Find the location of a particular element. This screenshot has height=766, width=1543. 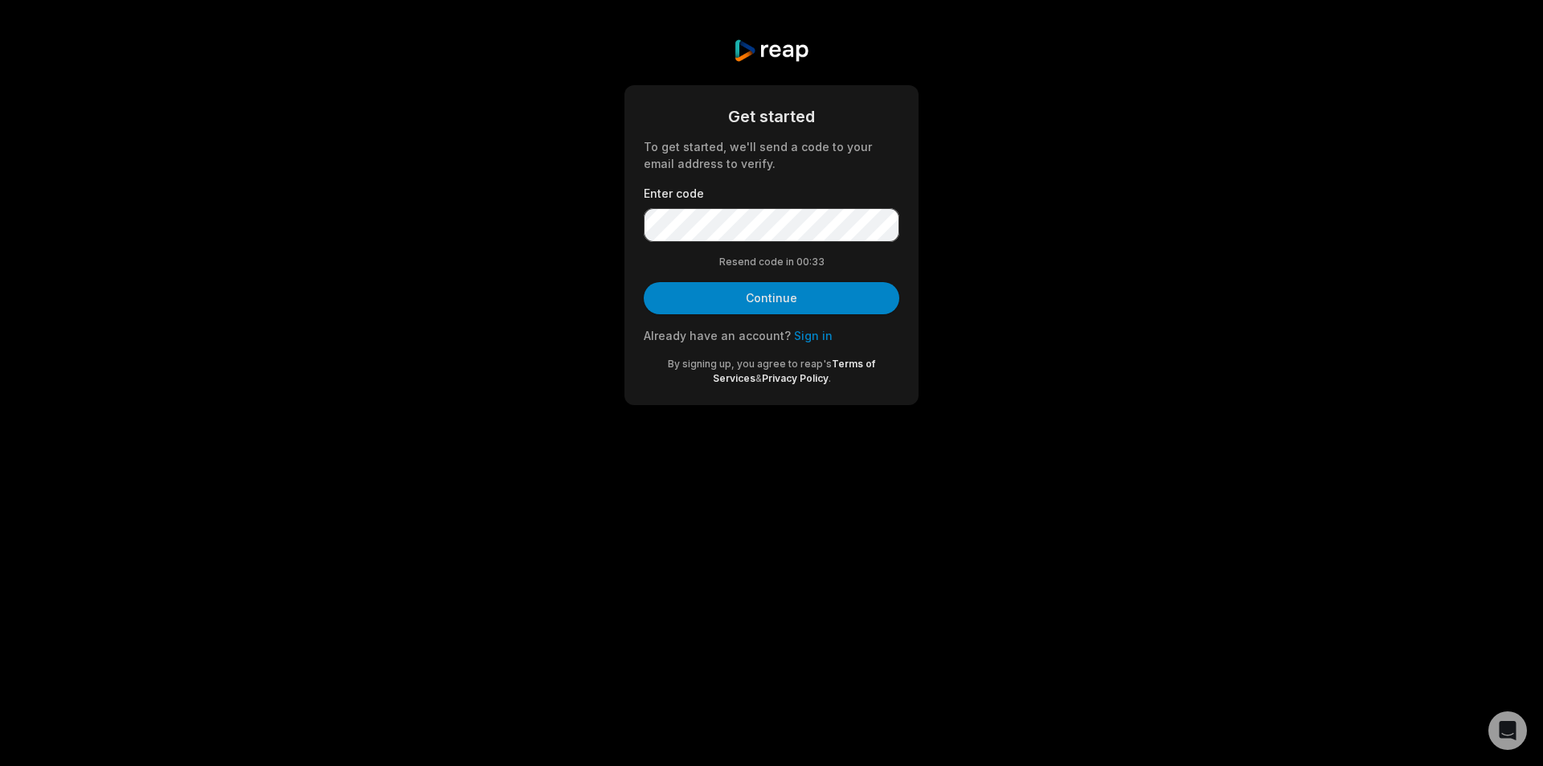

div: To get started, we'll send a code to your email address to verify. is located at coordinates (772, 155).